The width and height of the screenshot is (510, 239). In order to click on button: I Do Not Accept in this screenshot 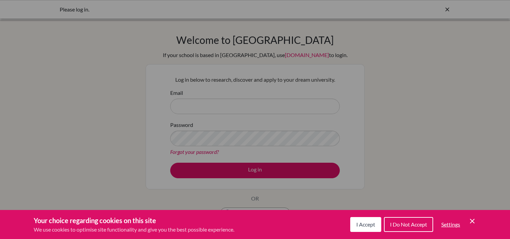, I will do `click(408, 224)`.